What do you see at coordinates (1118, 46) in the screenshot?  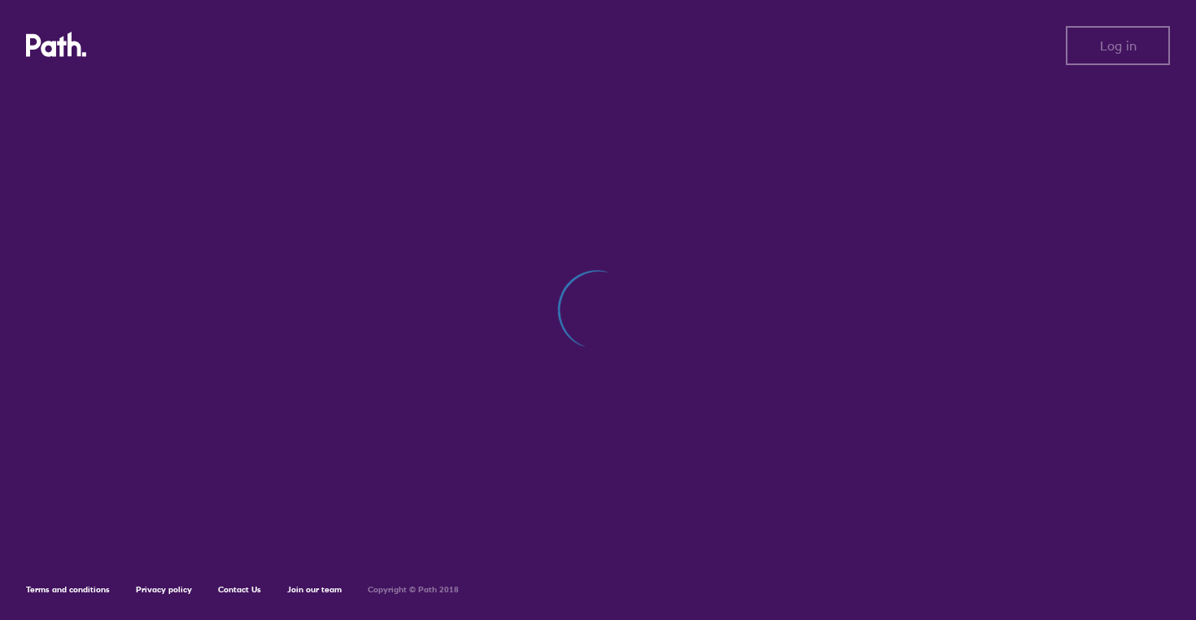 I see `span: Log in` at bounding box center [1118, 46].